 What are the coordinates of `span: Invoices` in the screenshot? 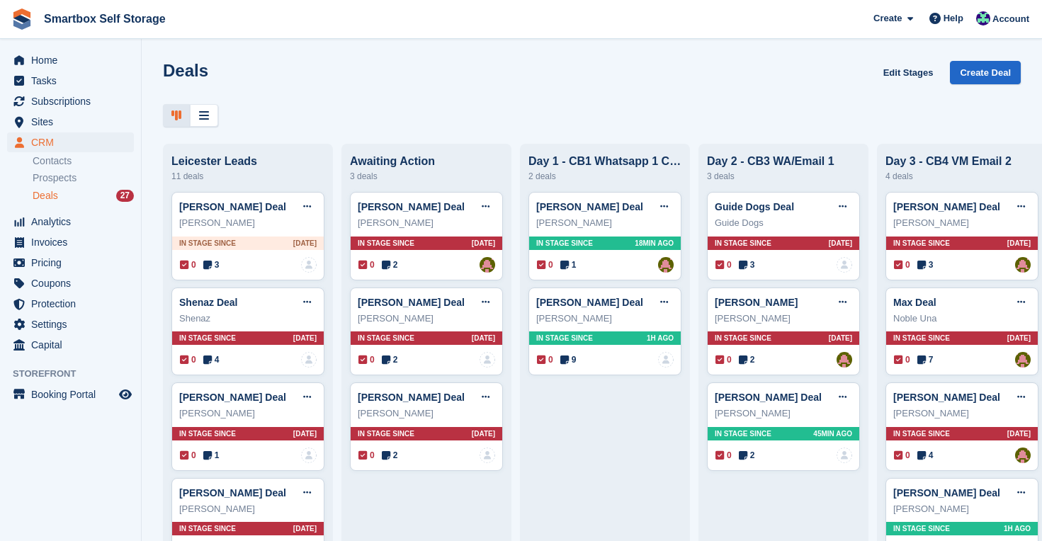 It's located at (74, 242).